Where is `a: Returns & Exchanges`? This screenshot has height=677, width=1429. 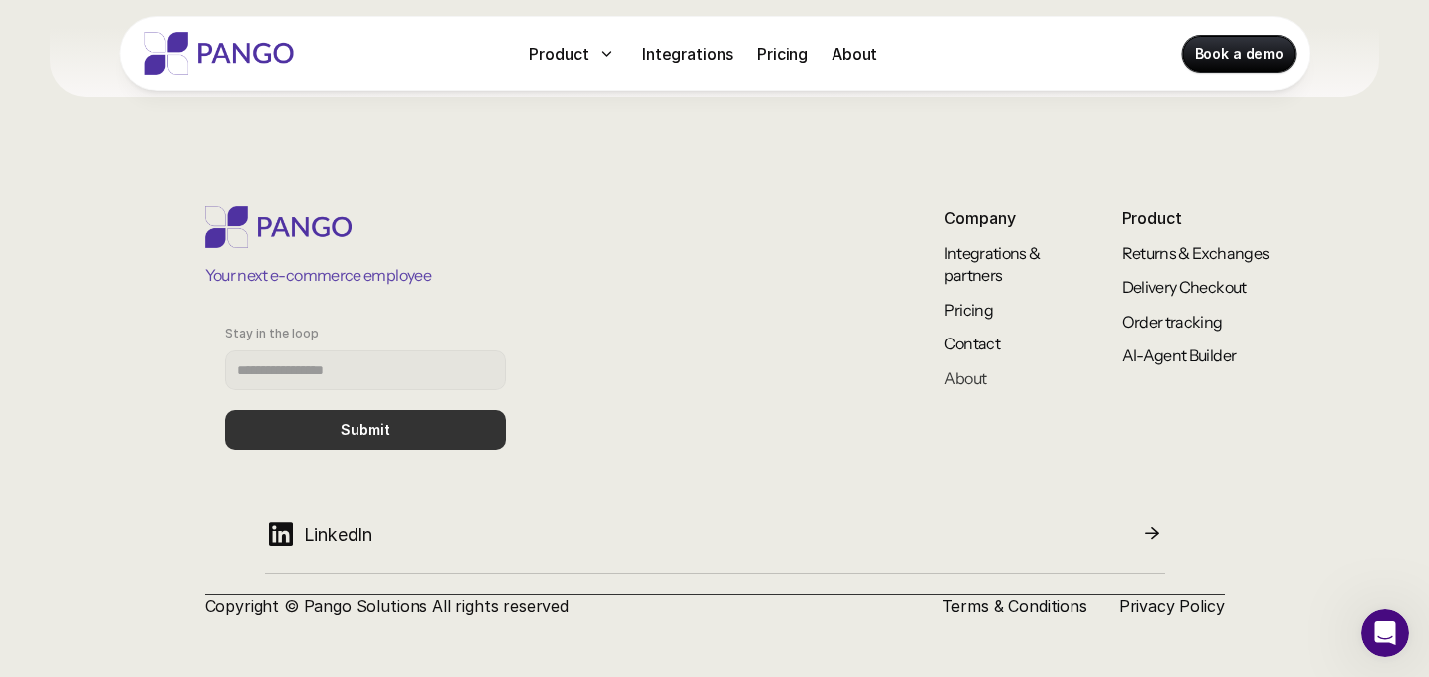
a: Returns & Exchanges is located at coordinates (1196, 253).